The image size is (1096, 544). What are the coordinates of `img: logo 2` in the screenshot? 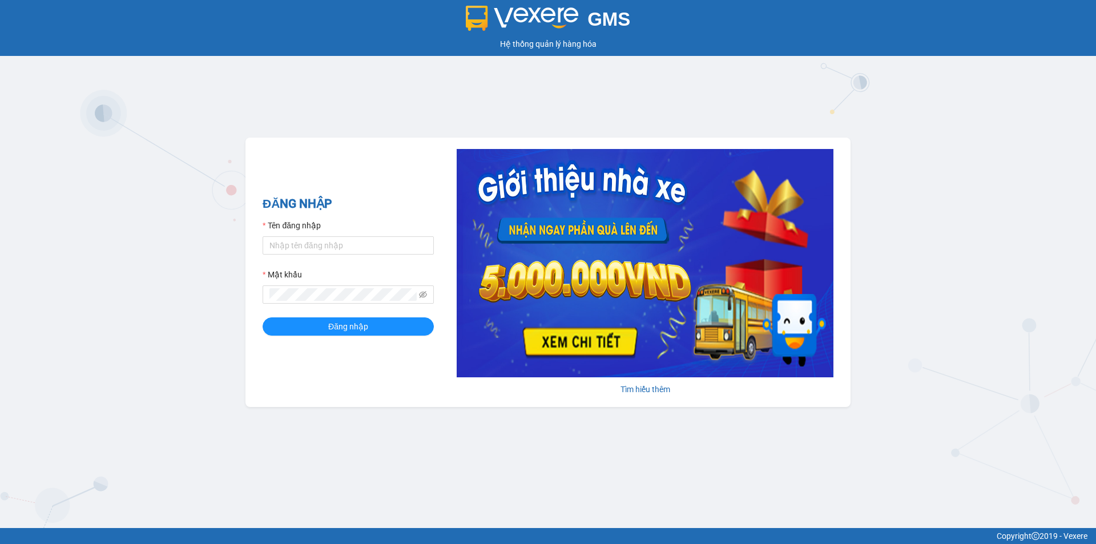 It's located at (522, 18).